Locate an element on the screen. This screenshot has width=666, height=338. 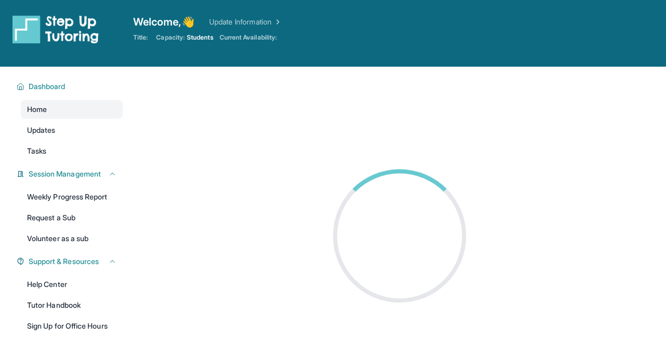
img: Chevron Right is located at coordinates (277, 22).